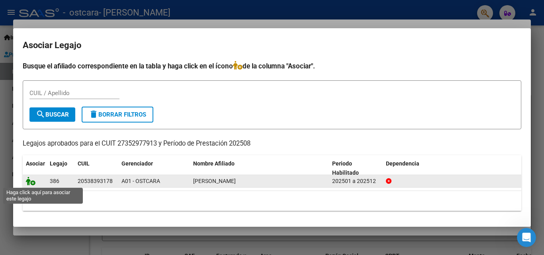 This screenshot has height=255, width=544. Describe the element at coordinates (95, 181) in the screenshot. I see `div: 20538393178` at that location.